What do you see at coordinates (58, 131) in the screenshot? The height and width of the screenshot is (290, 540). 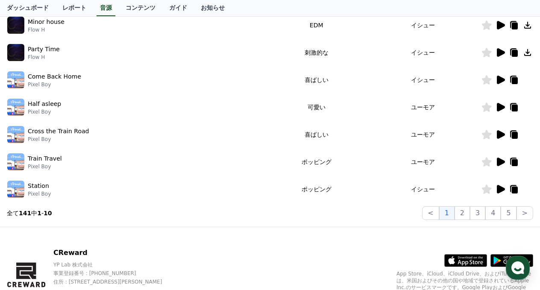 I see `p: Cross the Train Road` at bounding box center [58, 131].